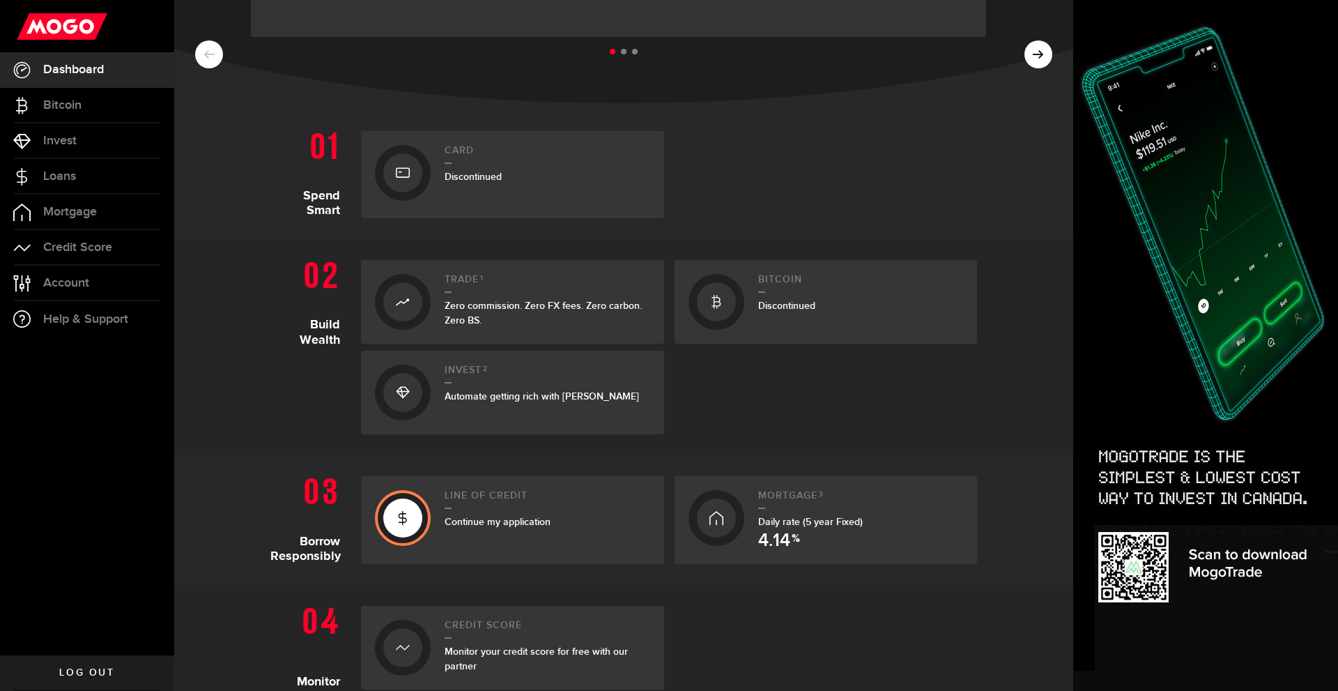  What do you see at coordinates (536, 659) in the screenshot?
I see `span: Monitor your credit score for free with our partner` at bounding box center [536, 659].